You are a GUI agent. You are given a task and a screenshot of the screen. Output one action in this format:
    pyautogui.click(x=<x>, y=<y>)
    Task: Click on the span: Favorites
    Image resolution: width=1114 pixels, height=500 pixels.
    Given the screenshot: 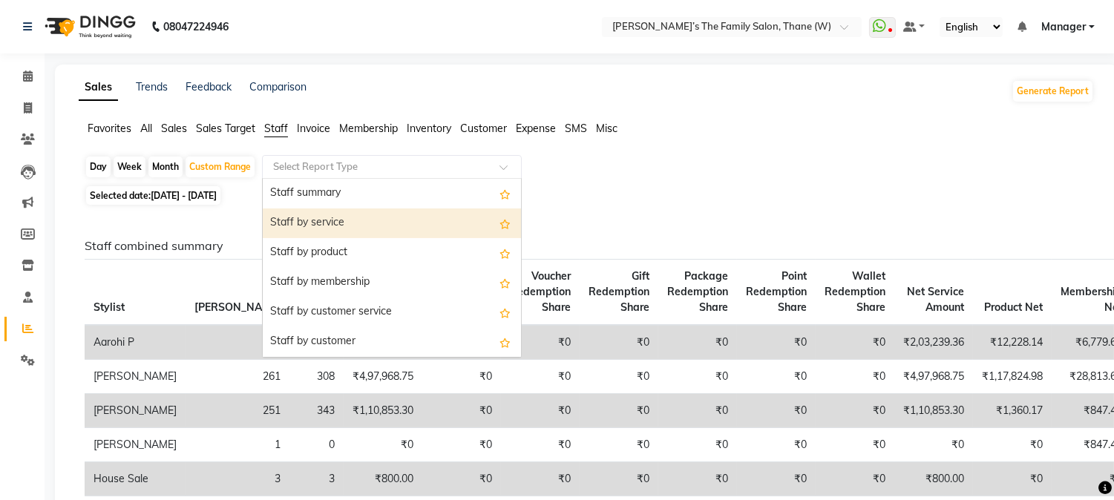 What is the action you would take?
    pyautogui.click(x=109, y=128)
    